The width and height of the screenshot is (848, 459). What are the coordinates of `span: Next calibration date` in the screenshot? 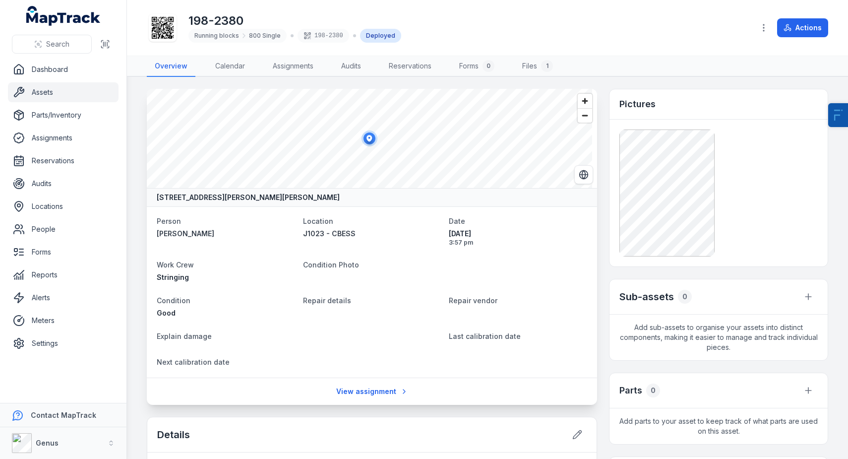 It's located at (193, 361).